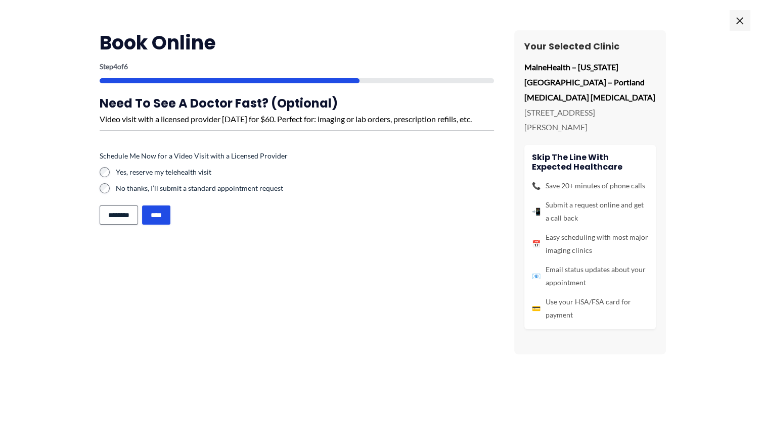 This screenshot has height=421, width=765. What do you see at coordinates (126, 66) in the screenshot?
I see `span: 6` at bounding box center [126, 66].